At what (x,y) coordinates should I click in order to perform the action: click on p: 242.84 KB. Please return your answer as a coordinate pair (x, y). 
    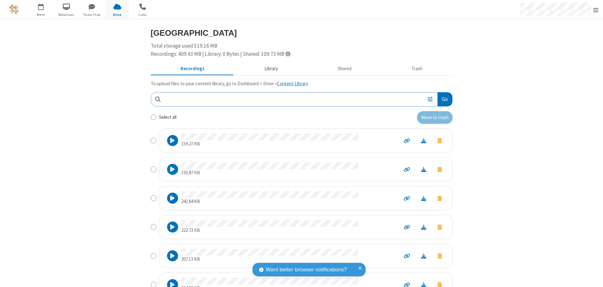
    Looking at the image, I should click on (270, 202).